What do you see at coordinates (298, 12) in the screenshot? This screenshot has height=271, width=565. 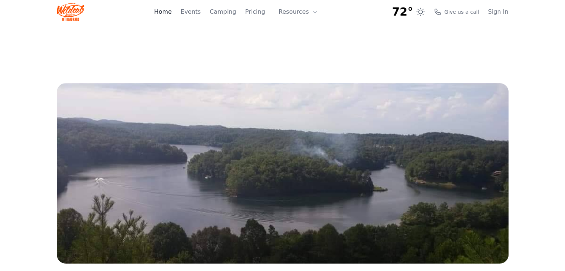 I see `button: Resources` at bounding box center [298, 12].